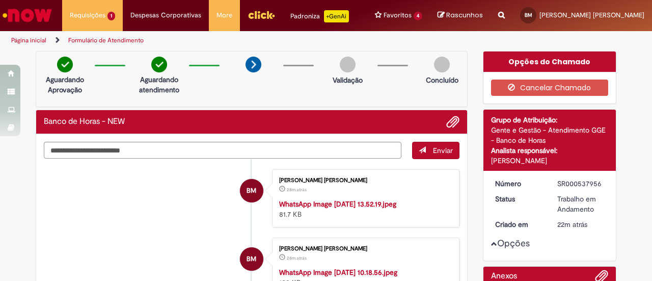 Image resolution: width=652 pixels, height=281 pixels. What do you see at coordinates (580, 204) in the screenshot?
I see `div: Trabalho em Andamento` at bounding box center [580, 204].